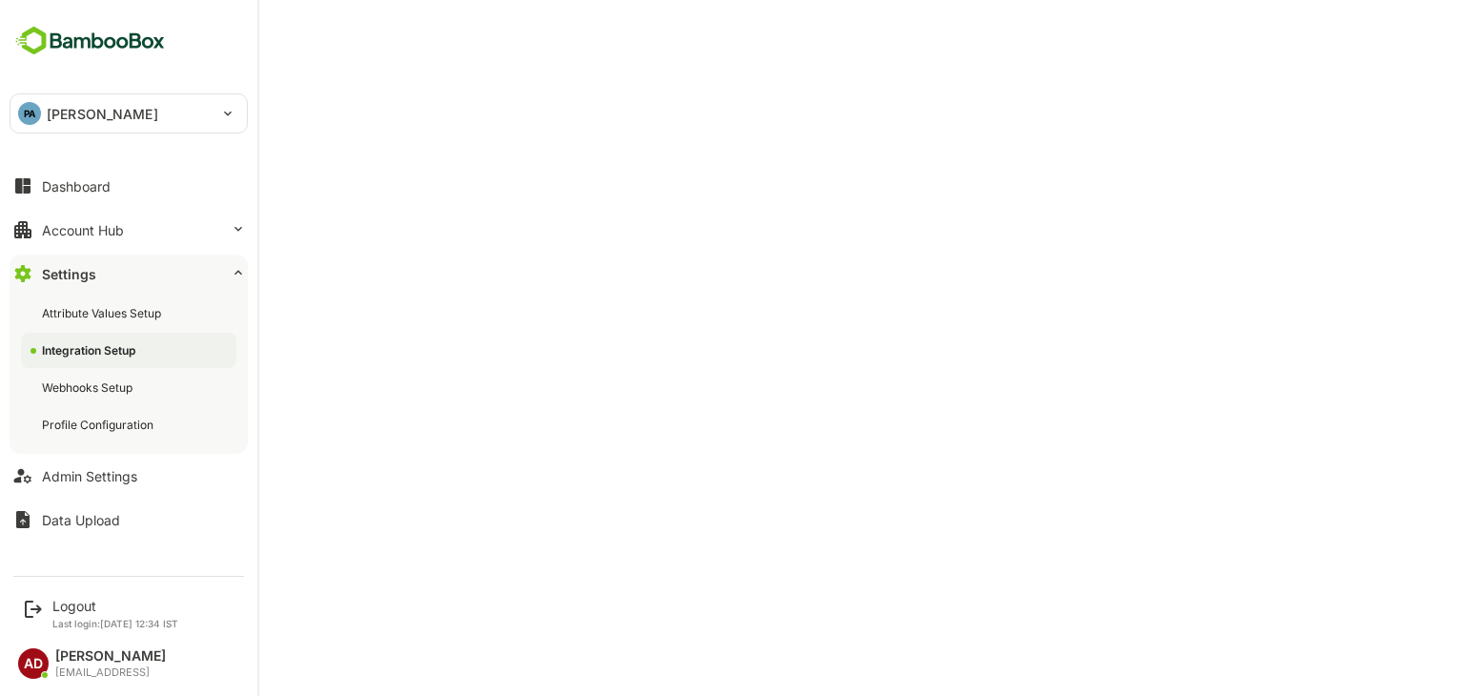 The height and width of the screenshot is (696, 1464). Describe the element at coordinates (129, 274) in the screenshot. I see `button: Settings` at that location.